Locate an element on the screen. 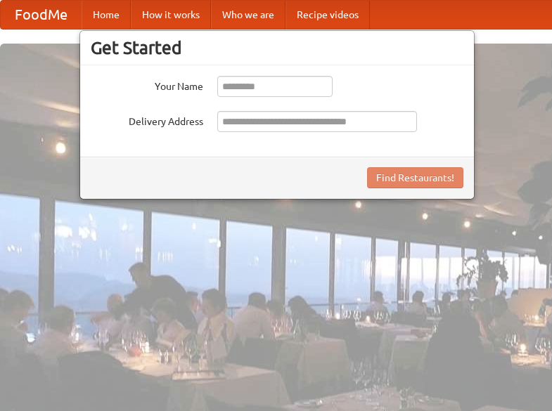 The height and width of the screenshot is (411, 552). a: FoodMe is located at coordinates (41, 15).